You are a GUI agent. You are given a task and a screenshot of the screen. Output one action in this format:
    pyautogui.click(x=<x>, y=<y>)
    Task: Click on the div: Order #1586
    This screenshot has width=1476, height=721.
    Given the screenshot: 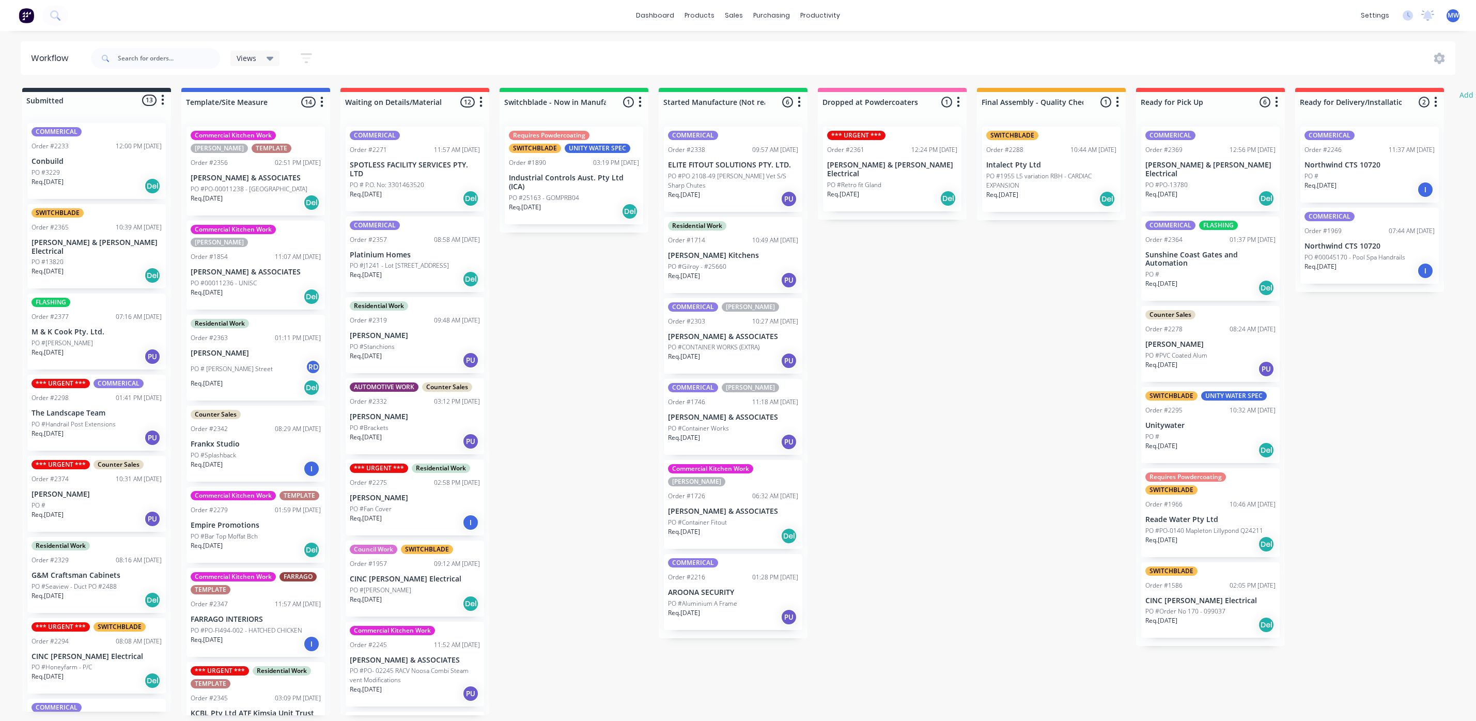 What is the action you would take?
    pyautogui.click(x=1164, y=585)
    